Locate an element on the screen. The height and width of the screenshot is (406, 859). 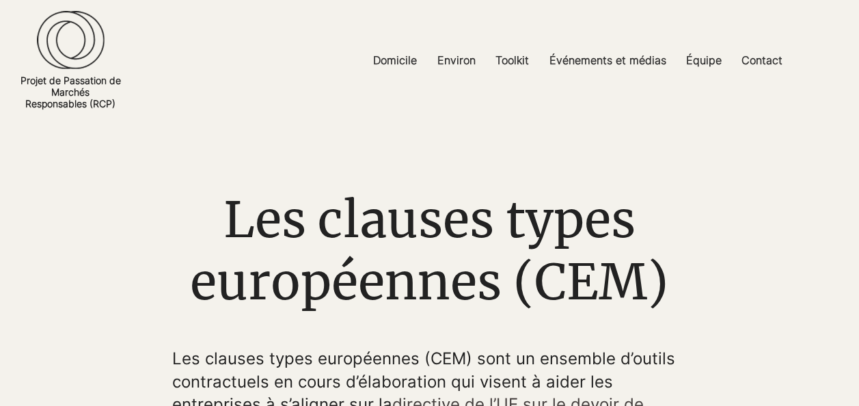
p: Contact is located at coordinates (762, 60).